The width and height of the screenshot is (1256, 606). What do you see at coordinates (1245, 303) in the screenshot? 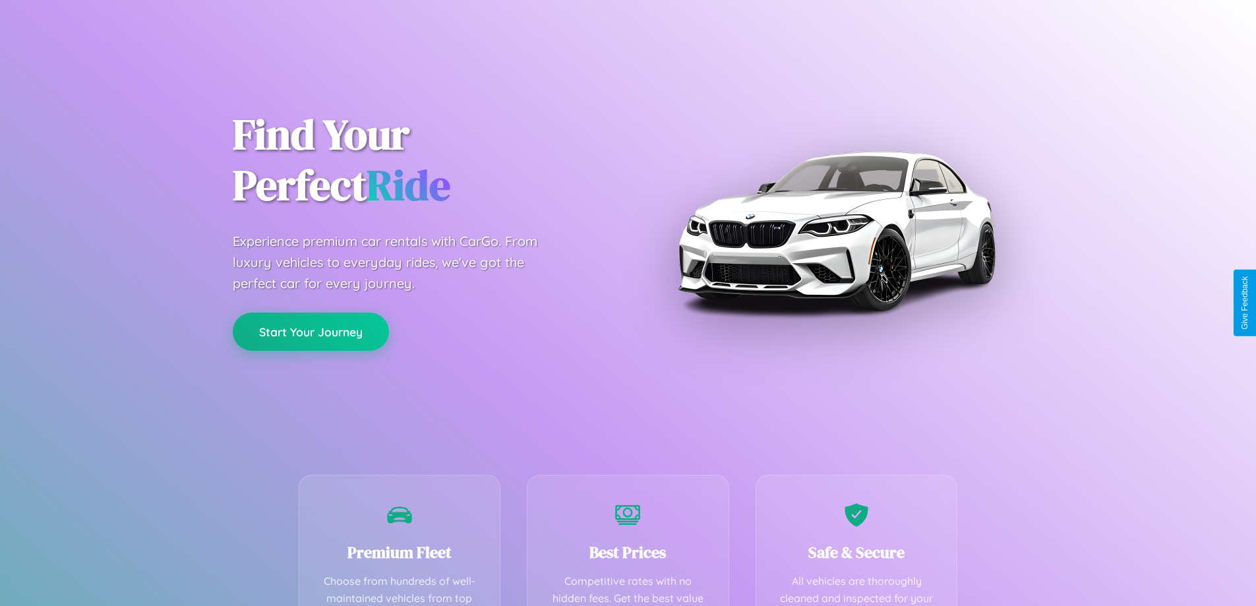
I see `div: Give Feedback` at bounding box center [1245, 303].